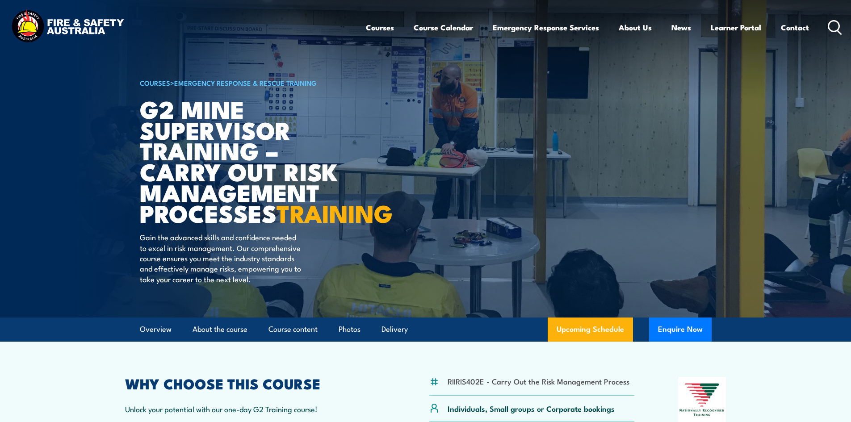 The height and width of the screenshot is (422, 851). What do you see at coordinates (680, 330) in the screenshot?
I see `button: Enquire Now` at bounding box center [680, 330].